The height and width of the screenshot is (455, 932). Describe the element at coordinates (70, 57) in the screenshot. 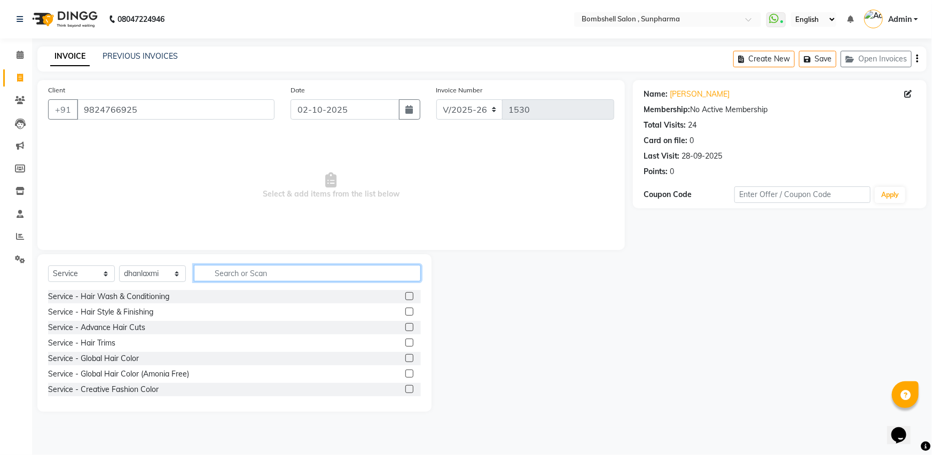

I see `a: INVOICE` at that location.